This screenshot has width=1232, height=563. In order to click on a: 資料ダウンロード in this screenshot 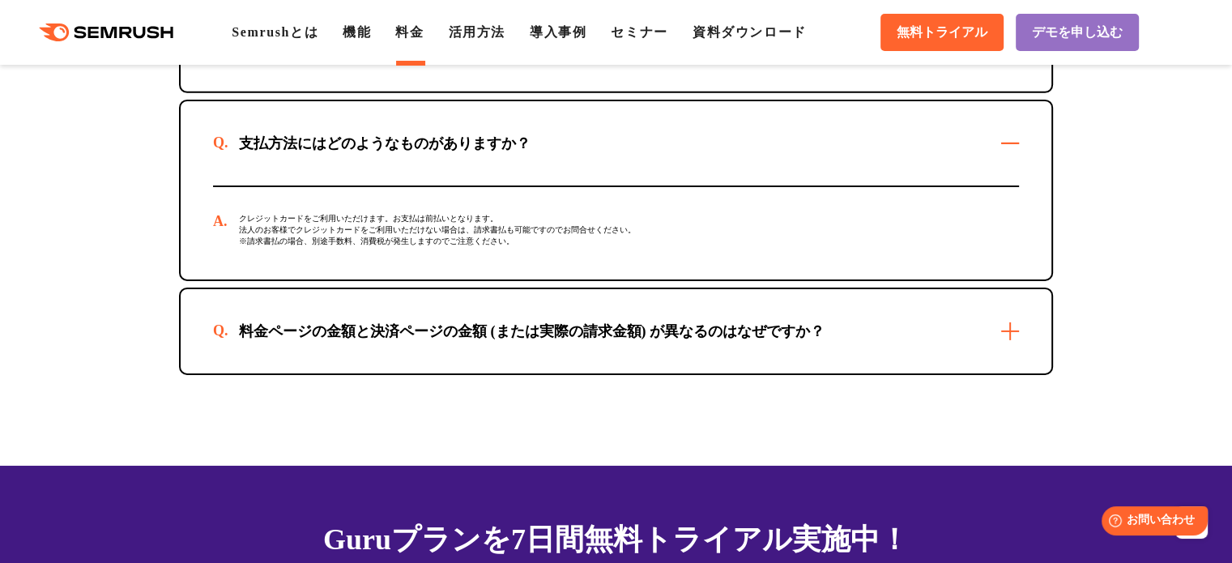, I will do `click(749, 32)`.